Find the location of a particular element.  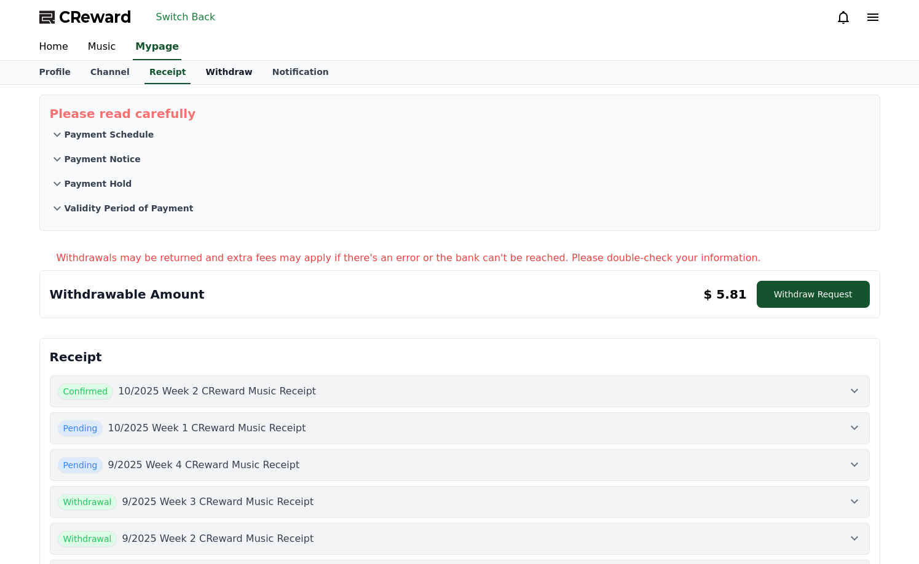

a: Music is located at coordinates (102, 47).